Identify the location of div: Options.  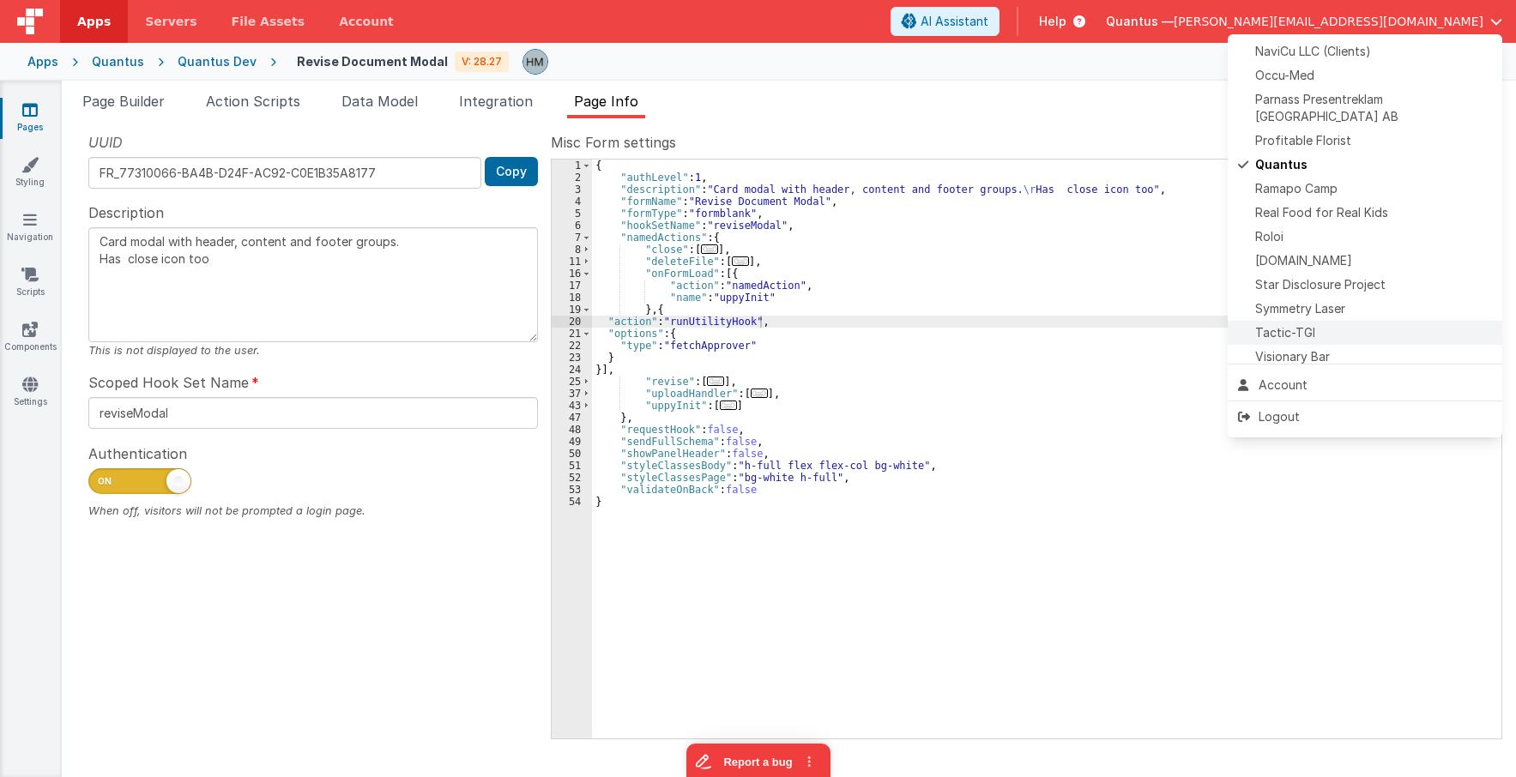
(1365, 236).